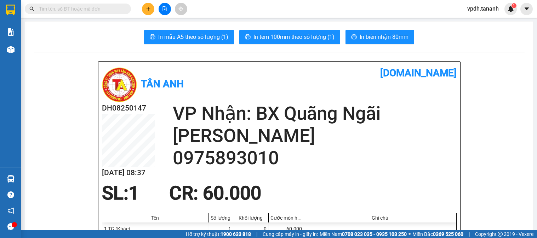 The width and height of the screenshot is (537, 238). What do you see at coordinates (380, 37) in the screenshot?
I see `button: printerIn biên nhận 80mm` at bounding box center [380, 37].